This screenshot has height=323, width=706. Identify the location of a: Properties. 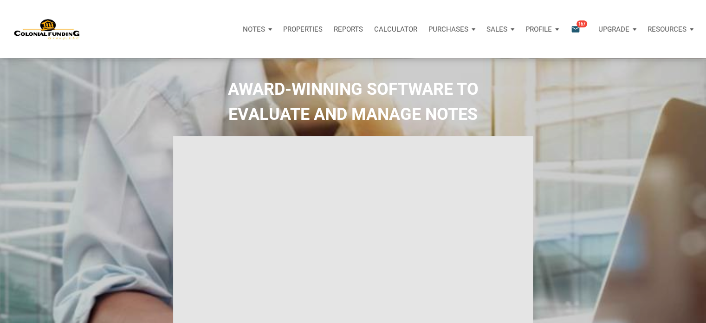
(303, 29).